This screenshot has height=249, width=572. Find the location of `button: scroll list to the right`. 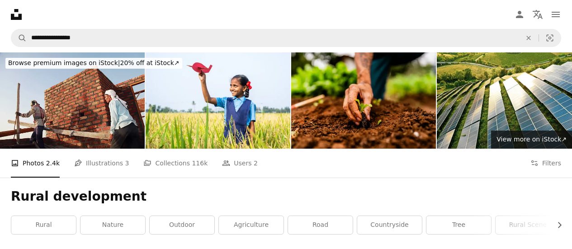

button: scroll list to the right is located at coordinates (556, 225).